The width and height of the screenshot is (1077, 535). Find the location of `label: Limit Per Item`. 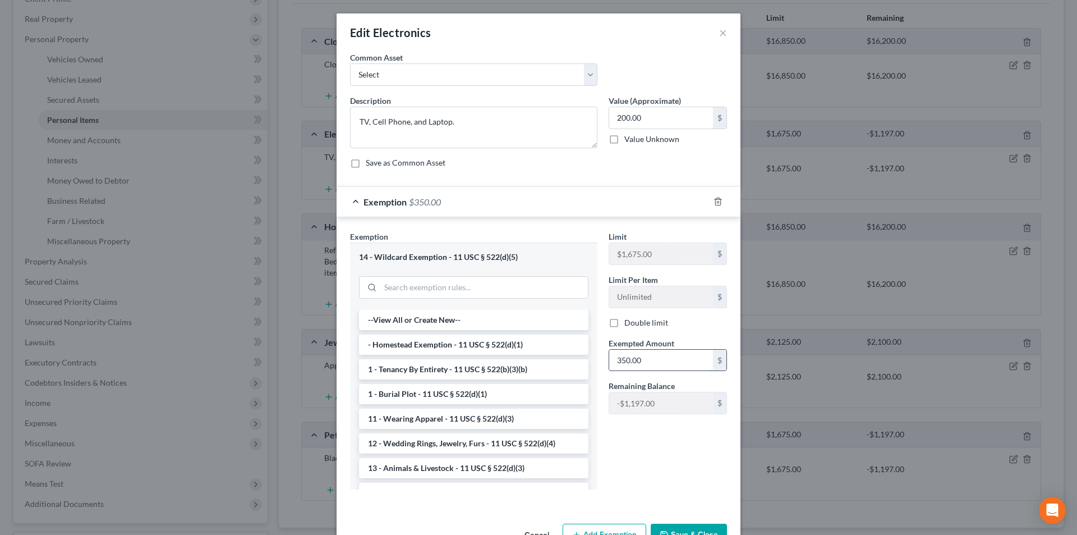

label: Limit Per Item is located at coordinates (633, 279).